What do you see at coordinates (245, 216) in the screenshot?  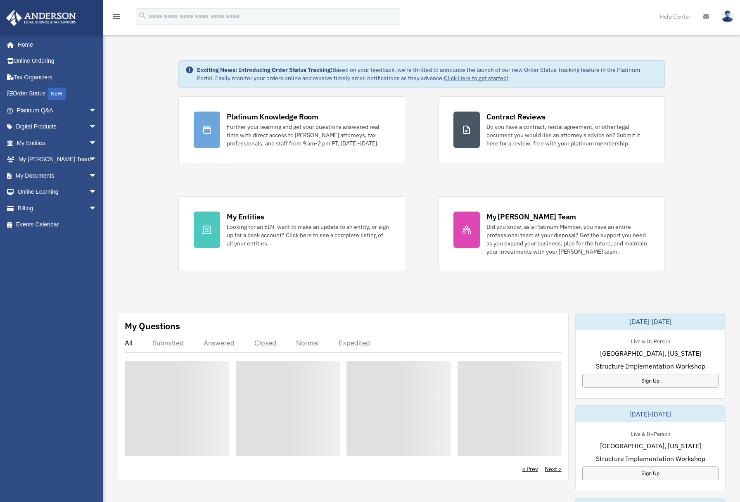 I see `div: My Entities` at bounding box center [245, 216].